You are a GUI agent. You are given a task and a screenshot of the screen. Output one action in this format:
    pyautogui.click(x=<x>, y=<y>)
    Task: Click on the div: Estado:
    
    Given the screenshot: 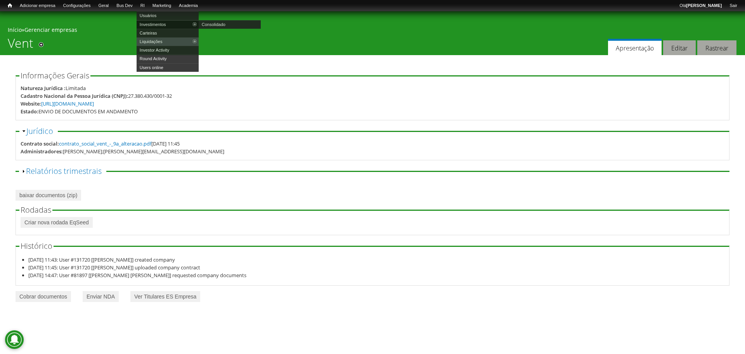 What is the action you would take?
    pyautogui.click(x=29, y=111)
    